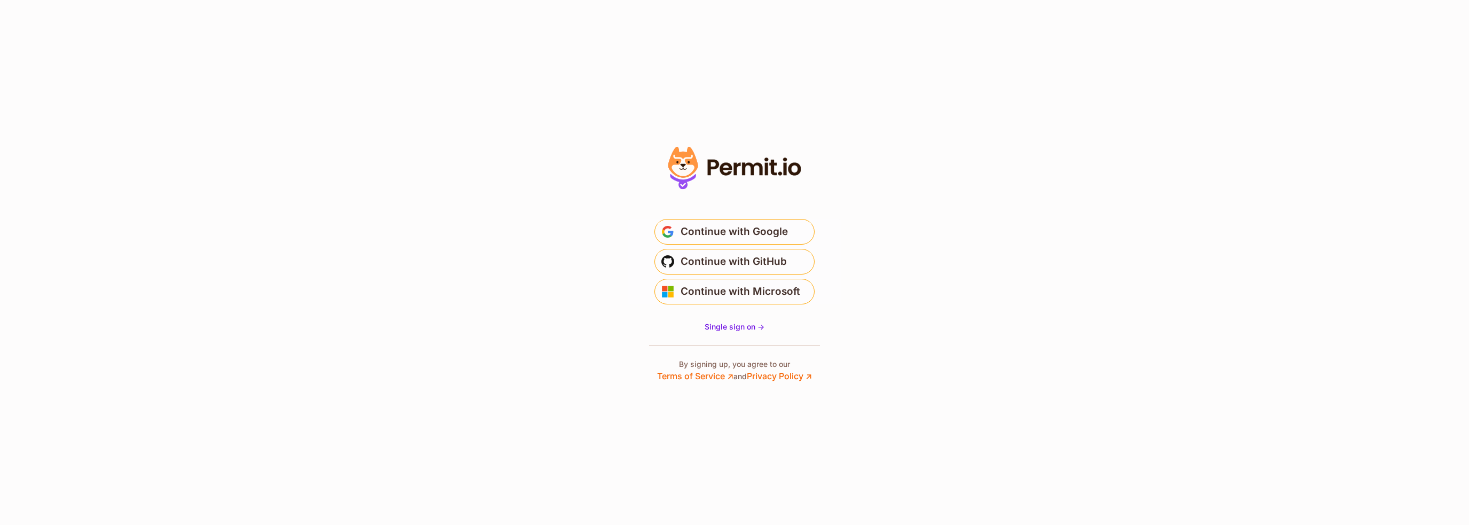  What do you see at coordinates (735, 327) in the screenshot?
I see `a: Single sign on ->` at bounding box center [735, 327].